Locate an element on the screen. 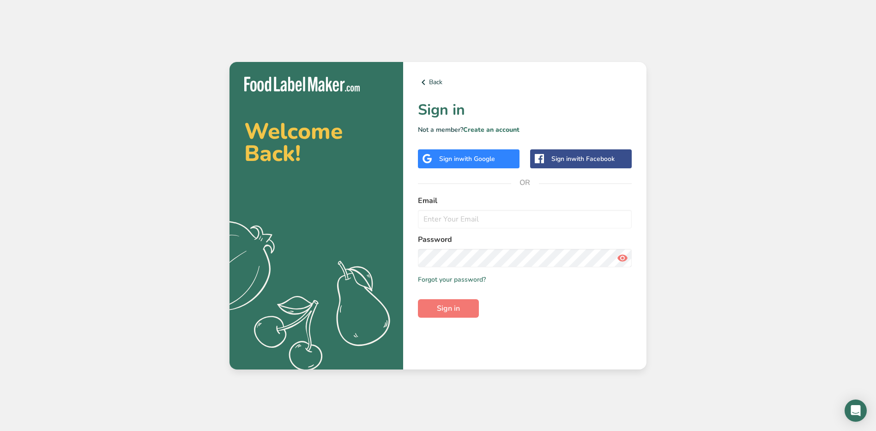 The width and height of the screenshot is (876, 431). label: Password is located at coordinates (525, 239).